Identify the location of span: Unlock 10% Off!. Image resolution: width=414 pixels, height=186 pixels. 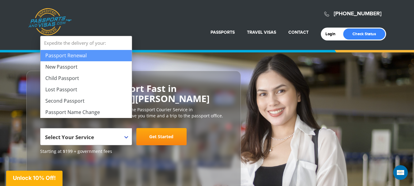
(34, 178).